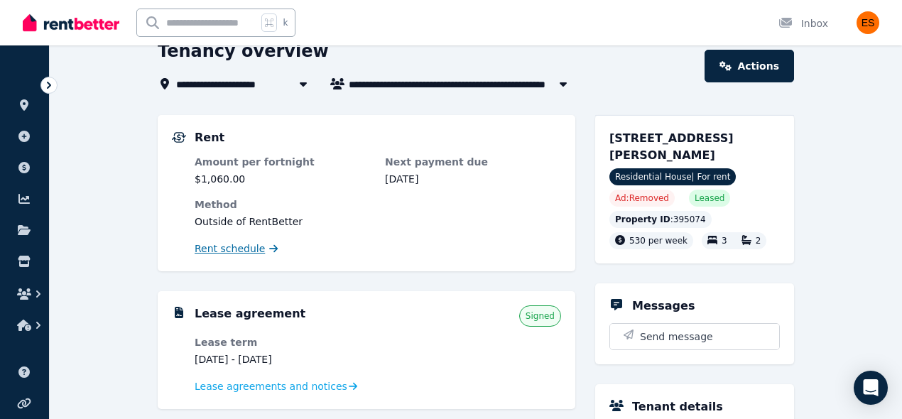 The width and height of the screenshot is (902, 419). I want to click on a: Actions, so click(750, 66).